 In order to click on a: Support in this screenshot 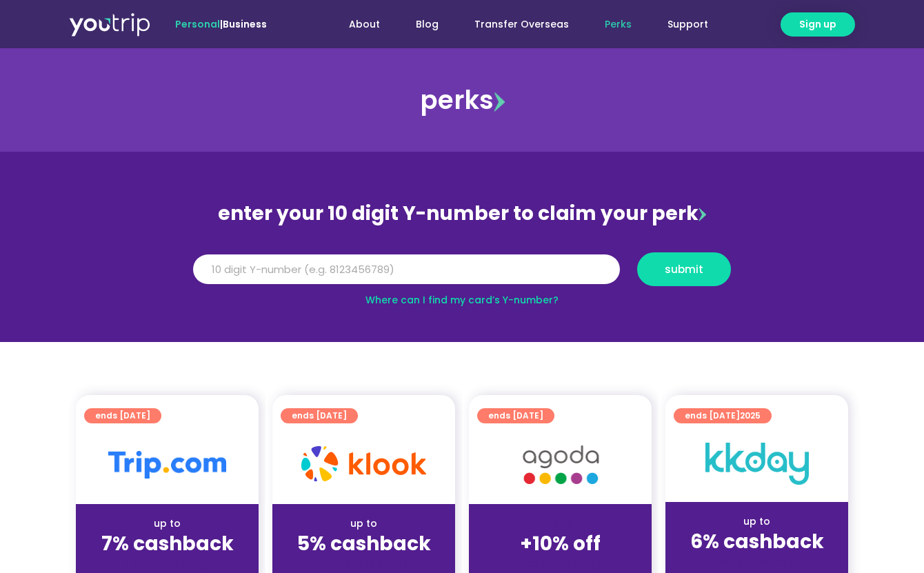, I will do `click(687, 24)`.